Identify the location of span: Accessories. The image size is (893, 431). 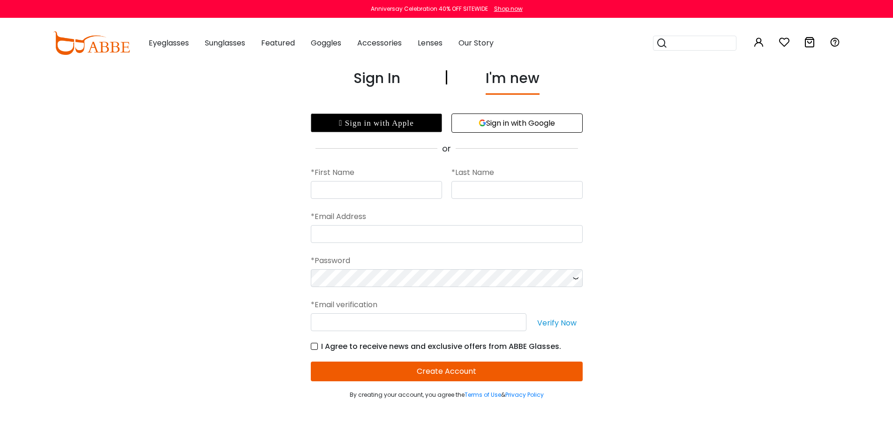
(379, 43).